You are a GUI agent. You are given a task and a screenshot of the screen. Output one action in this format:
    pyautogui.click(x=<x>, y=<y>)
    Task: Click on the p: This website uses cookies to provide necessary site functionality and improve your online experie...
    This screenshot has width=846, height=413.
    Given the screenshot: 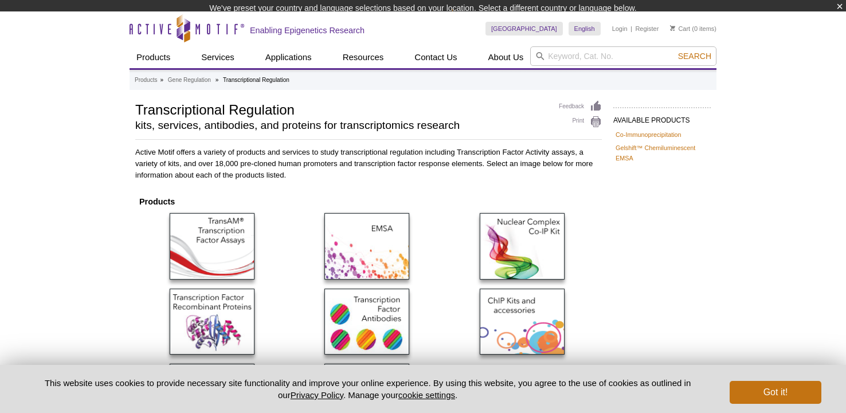 What is the action you would take?
    pyautogui.click(x=368, y=389)
    